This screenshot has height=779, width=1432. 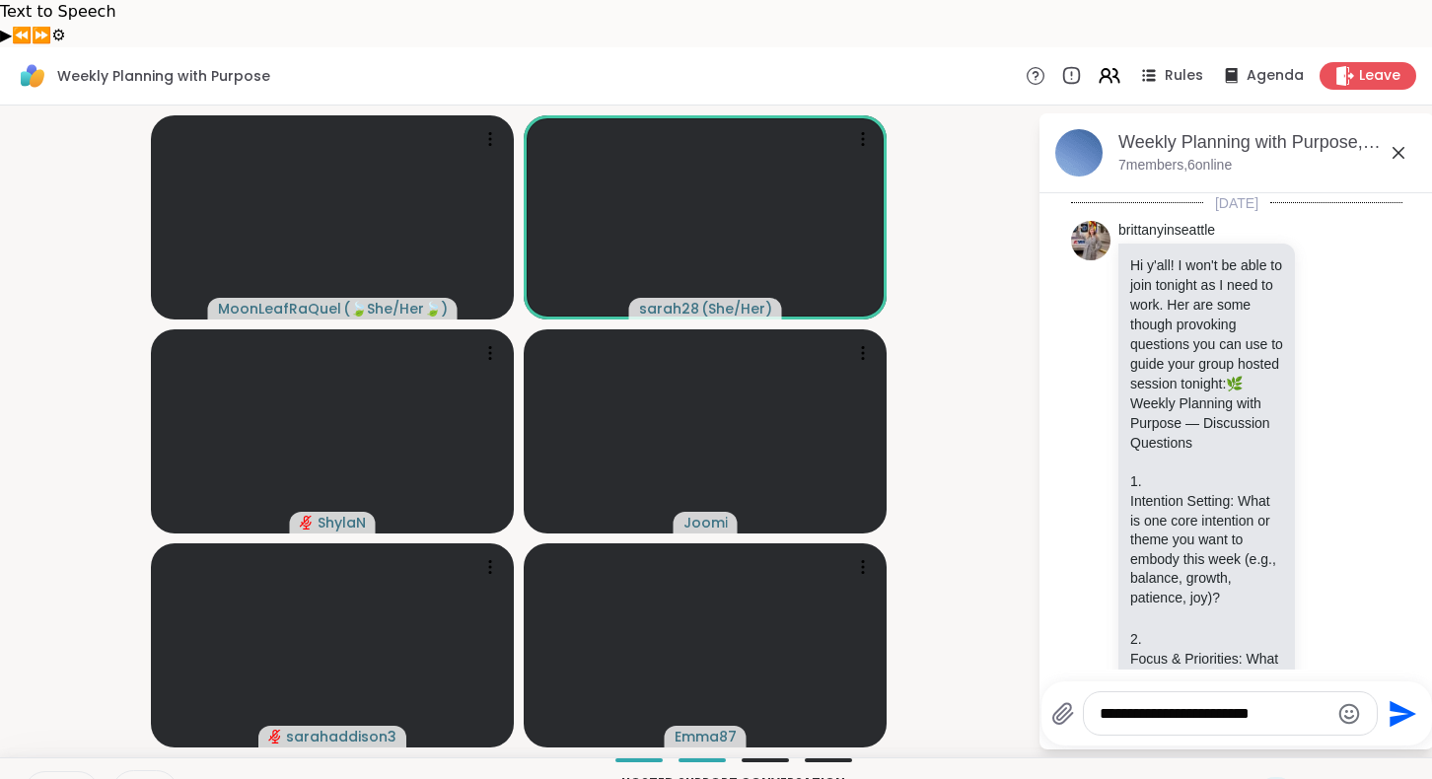 What do you see at coordinates (341, 523) in the screenshot?
I see `span: ShylaN` at bounding box center [341, 523].